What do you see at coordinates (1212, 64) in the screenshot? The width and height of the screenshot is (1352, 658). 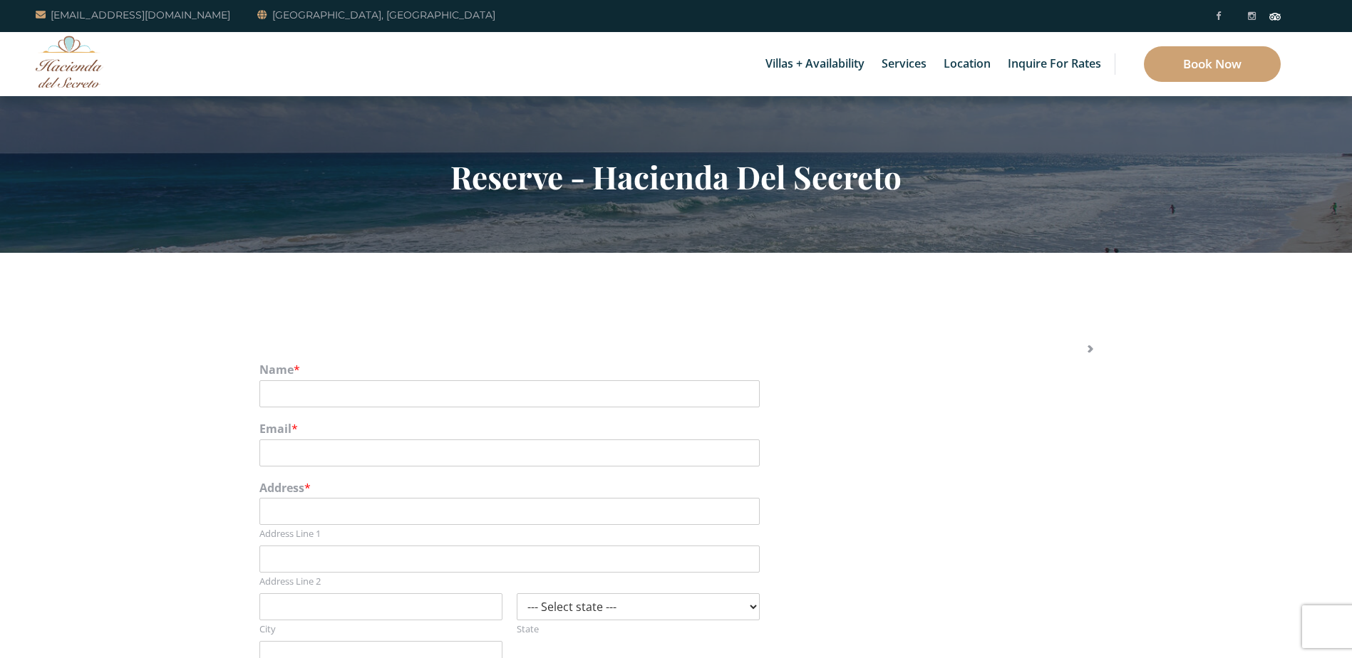 I see `a: Book Now` at bounding box center [1212, 64].